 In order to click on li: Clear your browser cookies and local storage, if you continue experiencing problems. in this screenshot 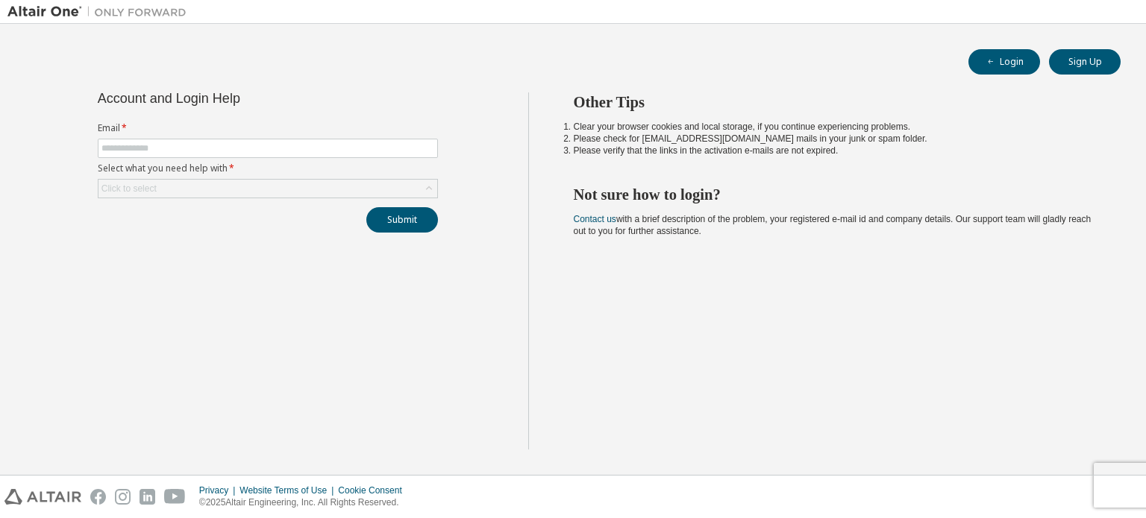, I will do `click(834, 127)`.